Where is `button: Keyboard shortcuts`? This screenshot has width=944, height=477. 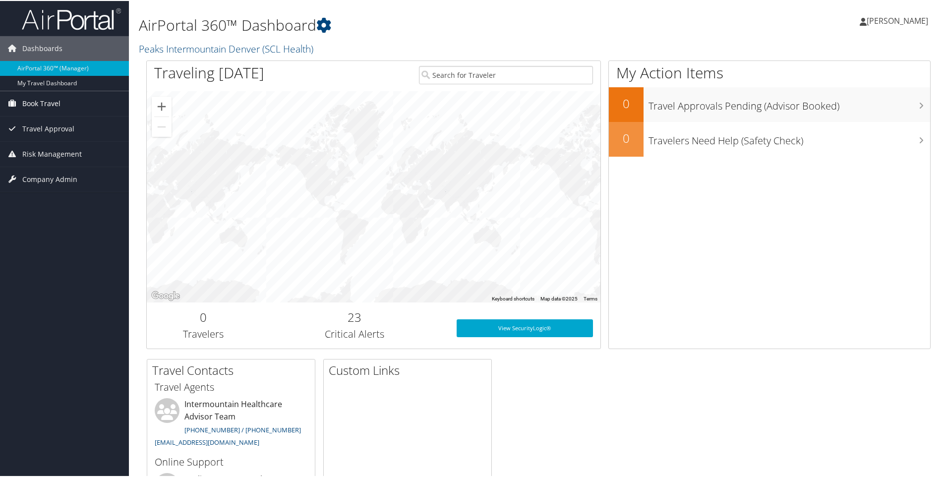
button: Keyboard shortcuts is located at coordinates (513, 298).